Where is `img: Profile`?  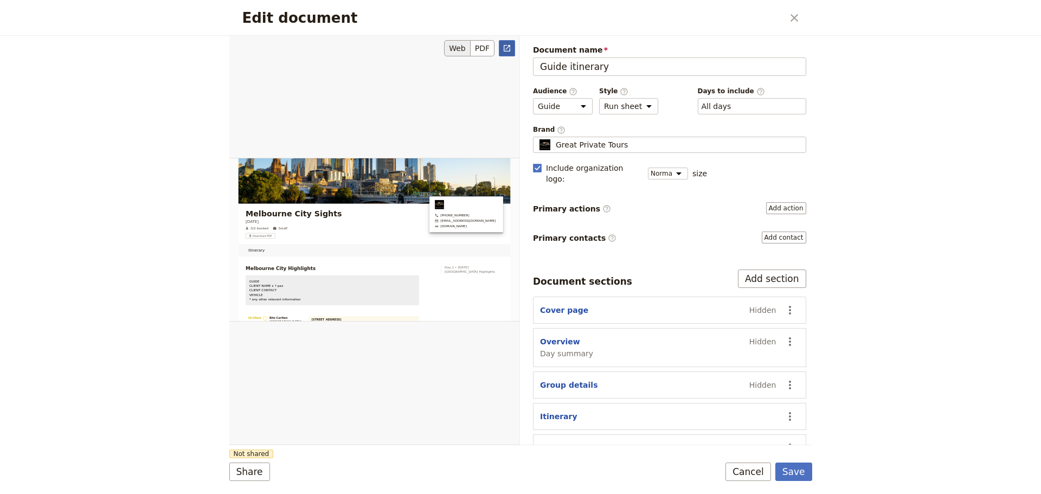
img: Profile is located at coordinates (544, 145).